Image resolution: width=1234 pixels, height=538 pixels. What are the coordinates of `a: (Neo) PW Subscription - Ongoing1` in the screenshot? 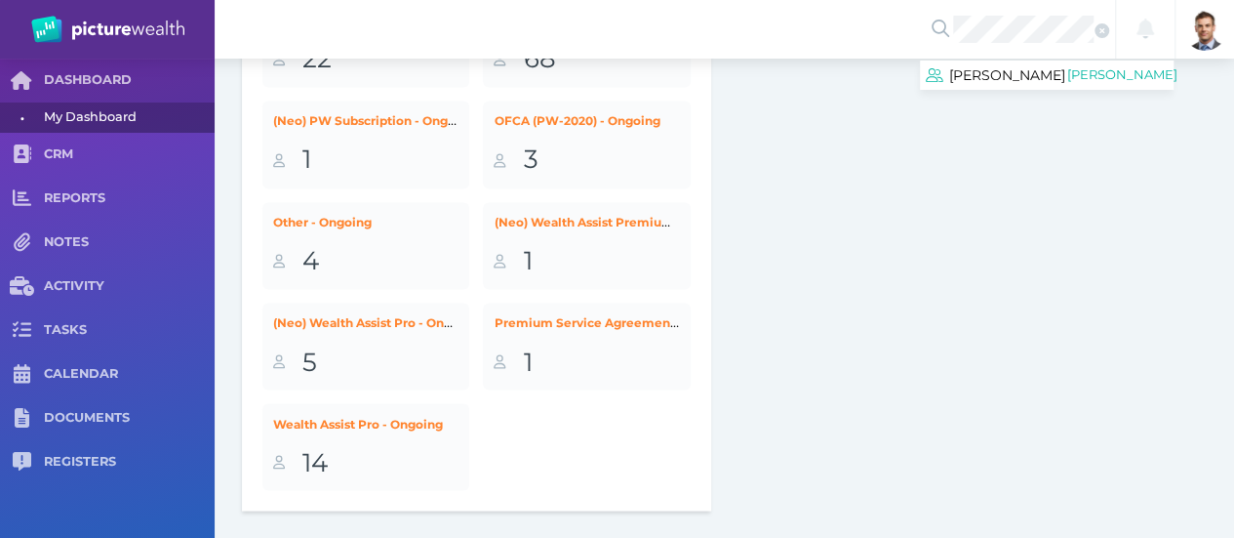 It's located at (366, 143).